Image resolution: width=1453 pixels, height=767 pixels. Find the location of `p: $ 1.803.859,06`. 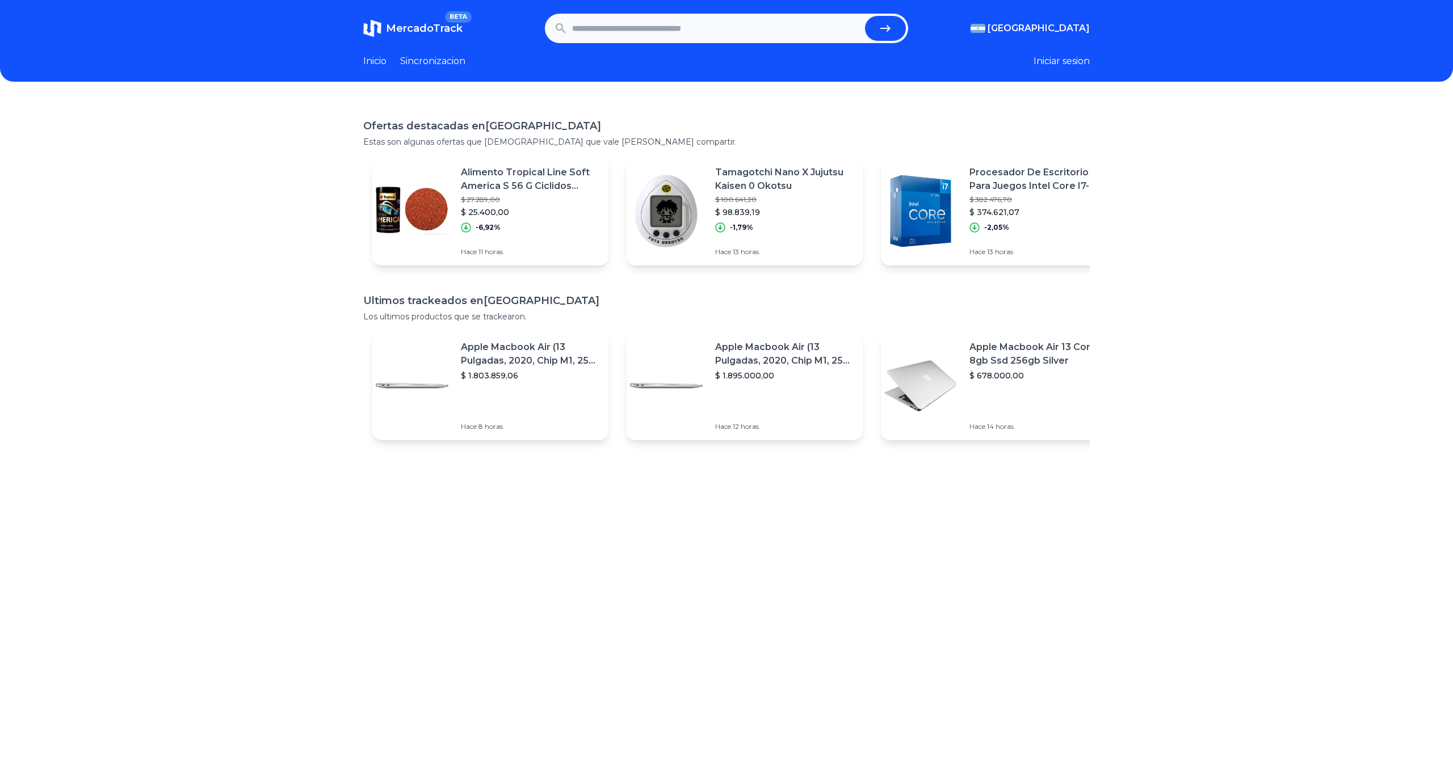

p: $ 1.803.859,06 is located at coordinates (530, 376).